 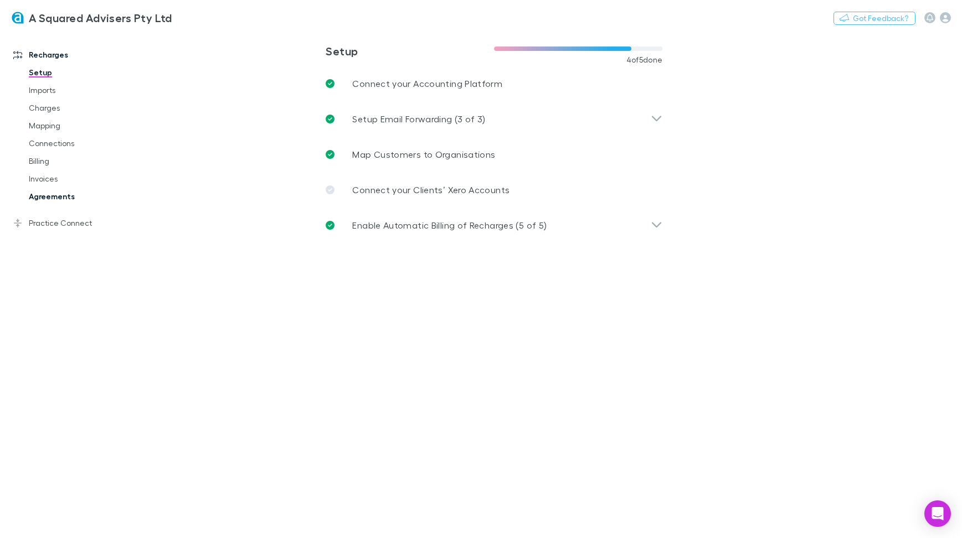 What do you see at coordinates (79, 197) in the screenshot?
I see `a: Agreements` at bounding box center [79, 197].